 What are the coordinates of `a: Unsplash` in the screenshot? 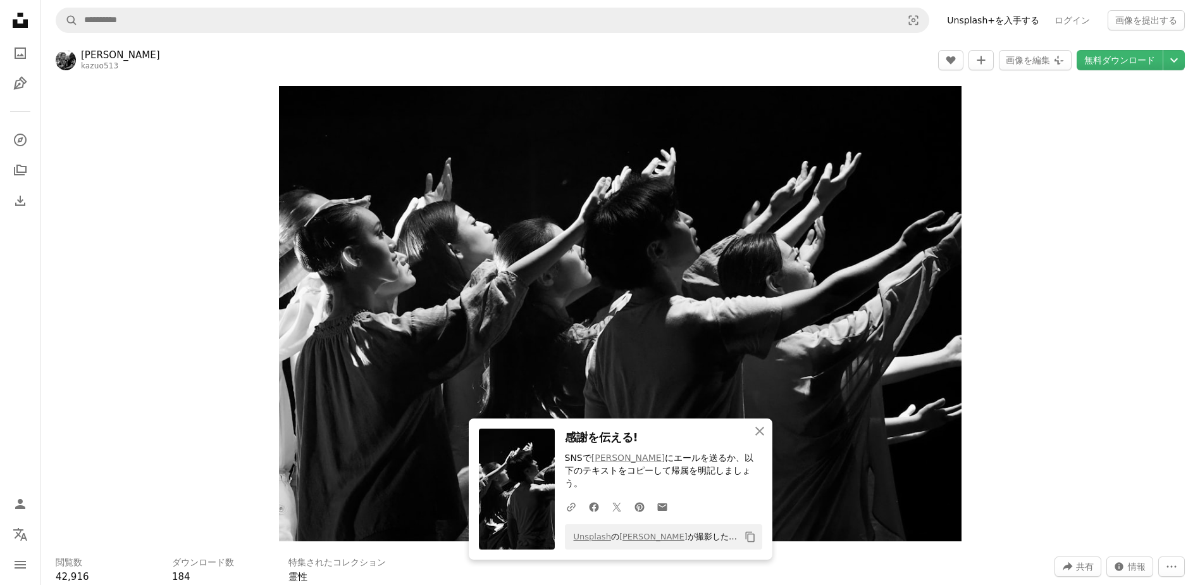 It's located at (592, 536).